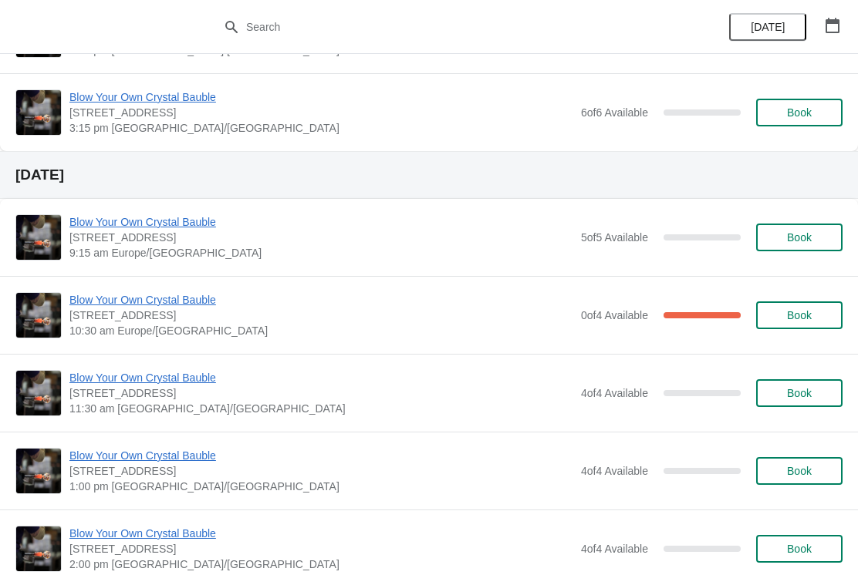  Describe the element at coordinates (39, 549) in the screenshot. I see `img: Blow Your Own Crystal Bauble | Cumbria Crystal, Canal Street, Ulverston LA12 7LB, UK | 2:00 pm Eu...` at that location.